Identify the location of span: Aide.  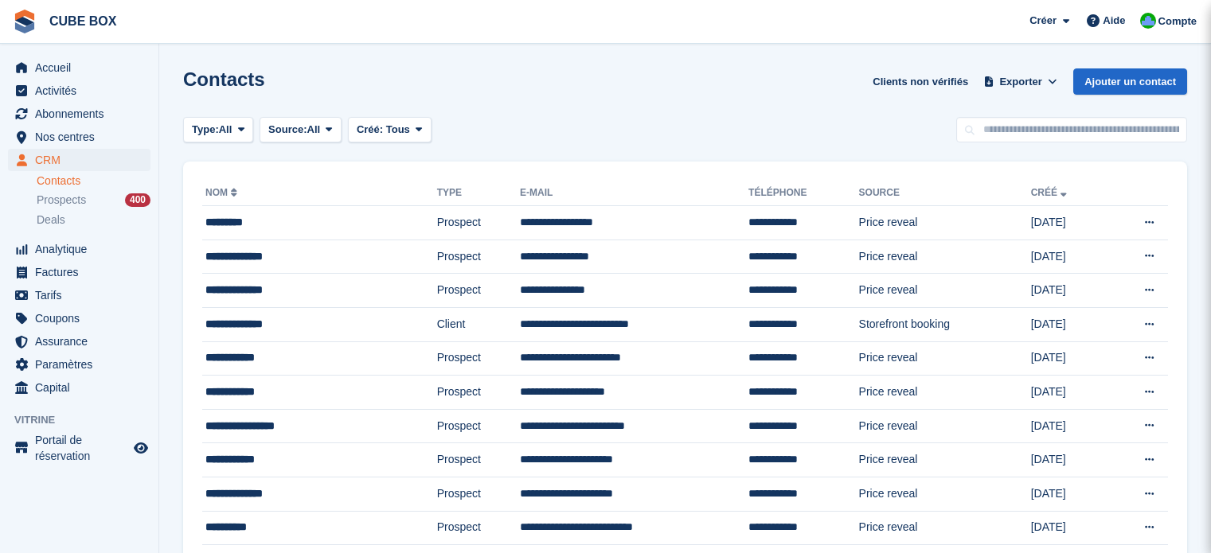
(1114, 21).